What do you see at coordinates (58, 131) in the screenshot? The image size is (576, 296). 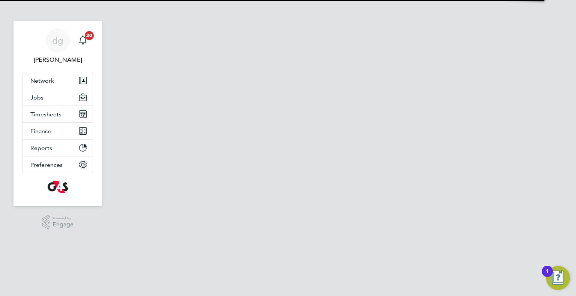 I see `button: Finance` at bounding box center [58, 131].